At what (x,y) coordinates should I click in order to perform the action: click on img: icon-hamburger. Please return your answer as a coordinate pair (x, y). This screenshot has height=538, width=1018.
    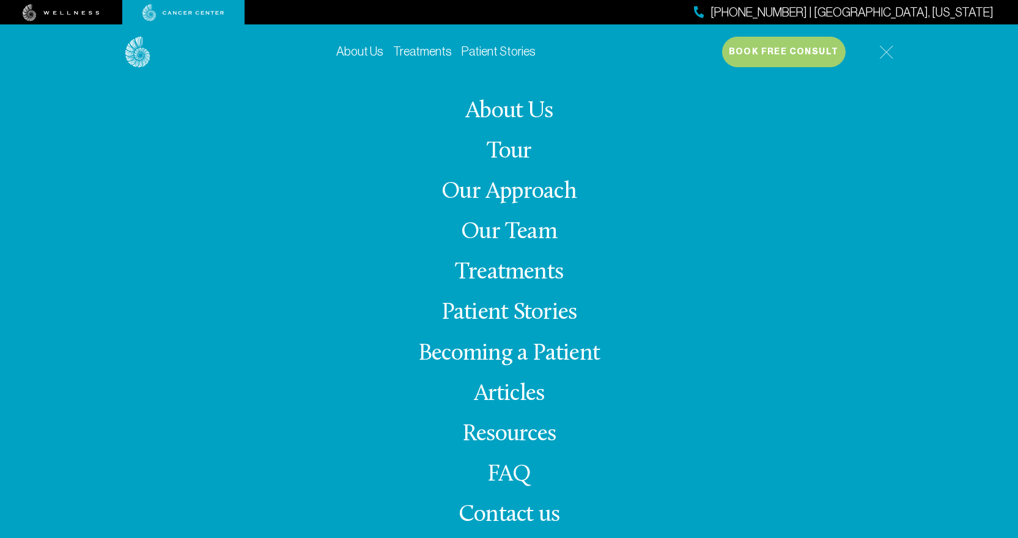
    Looking at the image, I should click on (886, 52).